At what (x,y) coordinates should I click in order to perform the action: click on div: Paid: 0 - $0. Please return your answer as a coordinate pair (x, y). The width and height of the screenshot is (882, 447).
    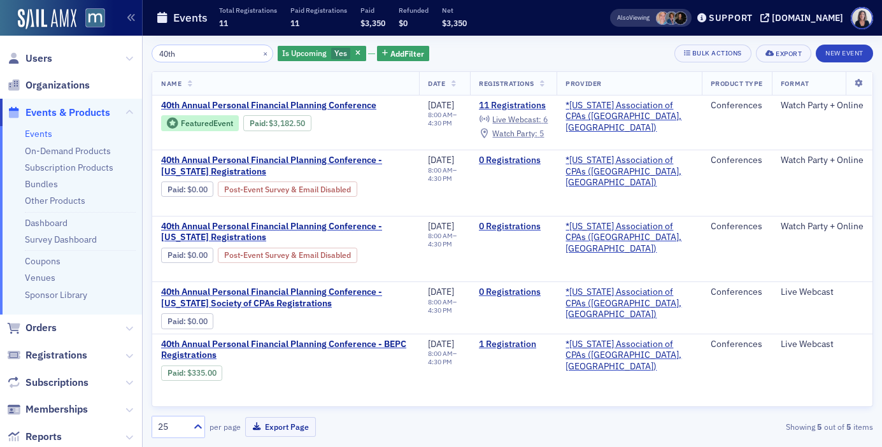
    Looking at the image, I should click on (187, 189).